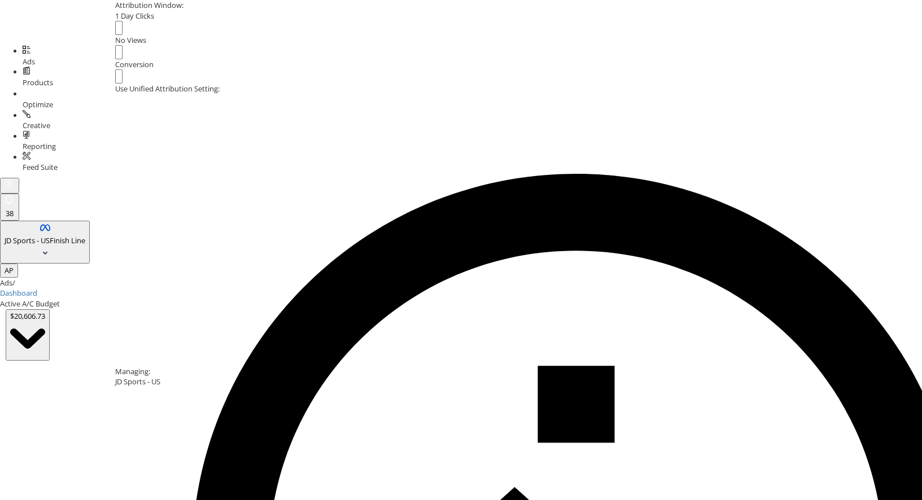 This screenshot has height=500, width=922. I want to click on span: Reporting, so click(39, 146).